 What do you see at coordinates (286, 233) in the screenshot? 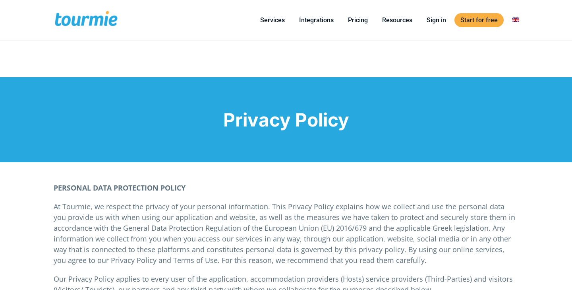
I see `p: At Tourmie, we respect the privacy of your personal information. This Privacy Policy explains how...` at bounding box center [286, 233].